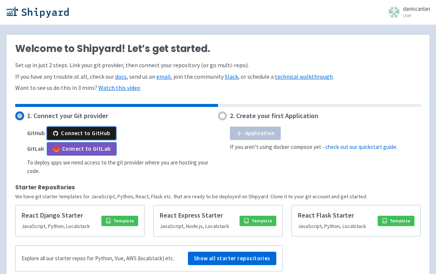 This screenshot has height=274, width=436. Describe the element at coordinates (197, 226) in the screenshot. I see `p: JavaScript, Node.js, Localstack` at that location.